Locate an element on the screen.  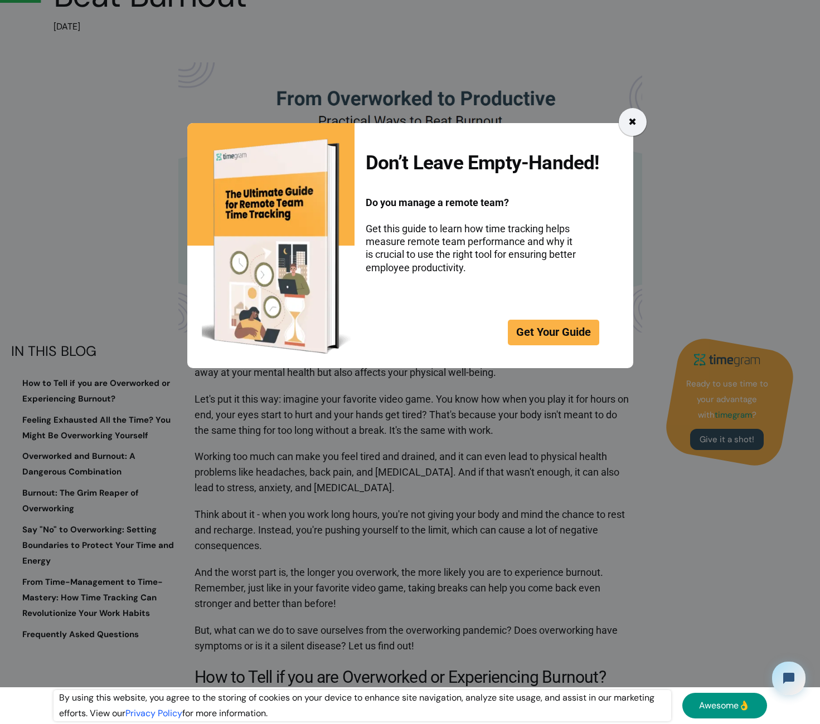
button: Open chat widget is located at coordinates (26, 26).